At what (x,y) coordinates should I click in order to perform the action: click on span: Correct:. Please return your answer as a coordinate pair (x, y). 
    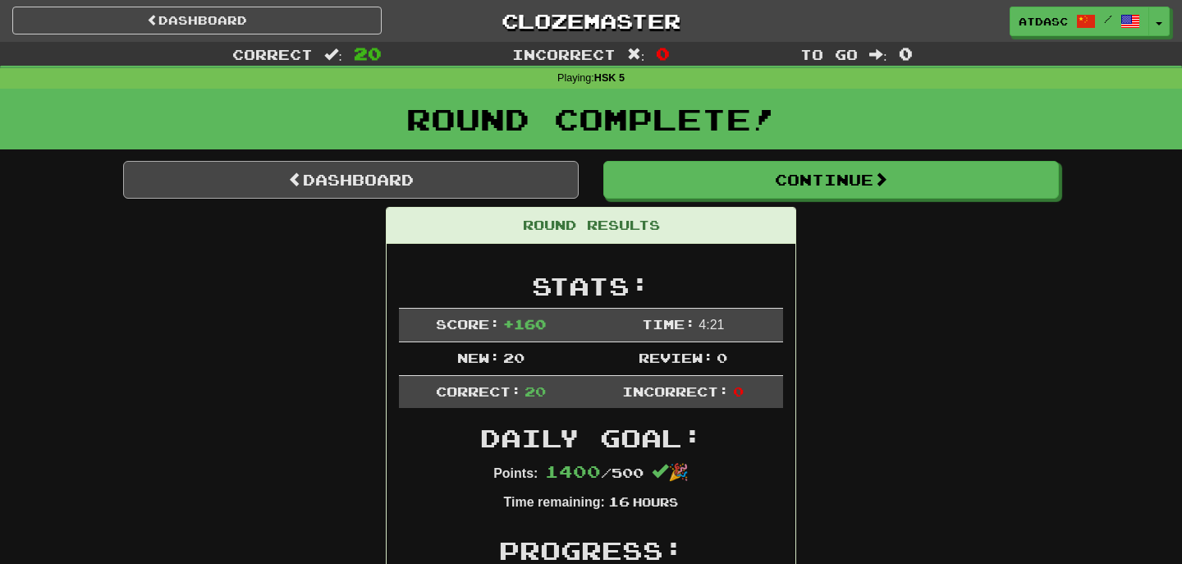
    Looking at the image, I should click on (479, 391).